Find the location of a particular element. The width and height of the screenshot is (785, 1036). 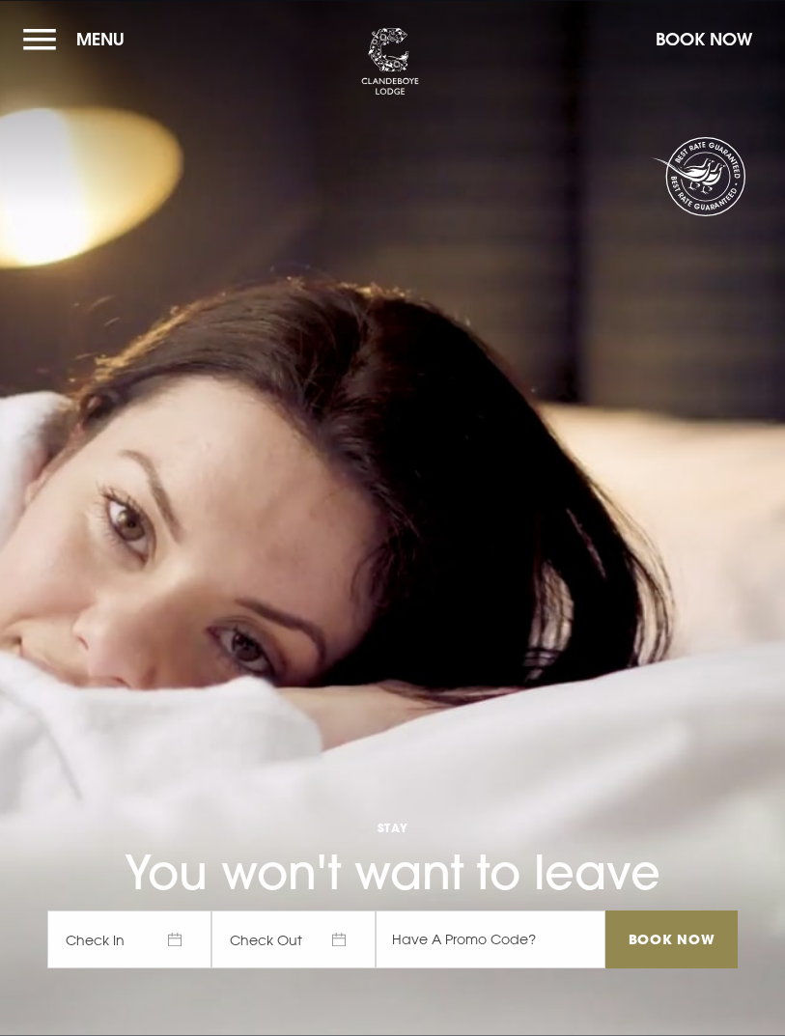

button: Book Now is located at coordinates (704, 39).